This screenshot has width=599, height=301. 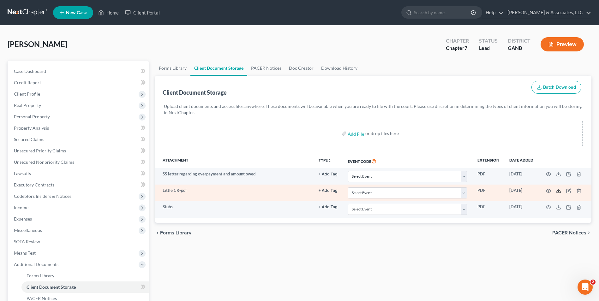 I want to click on span: 7, so click(x=466, y=48).